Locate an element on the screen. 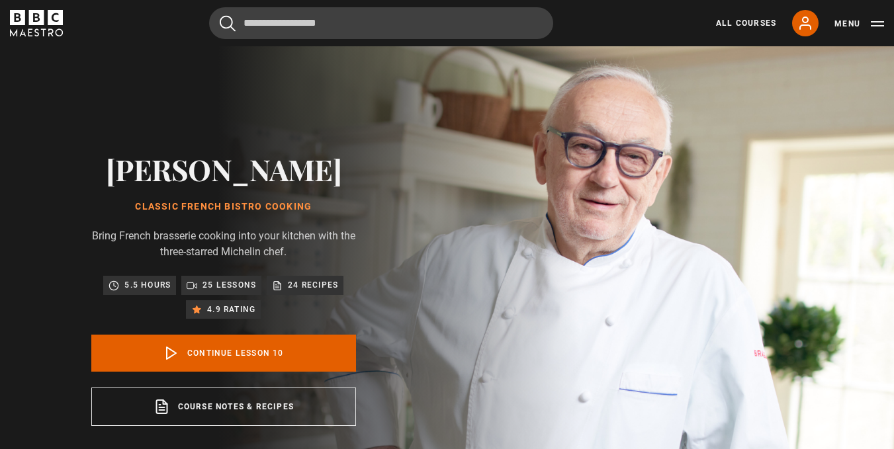  p: 4.9 rating is located at coordinates (231, 310).